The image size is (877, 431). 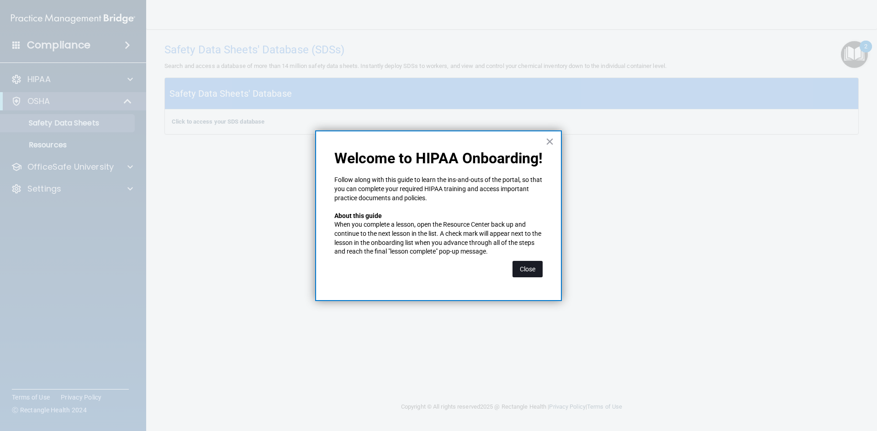 What do you see at coordinates (438, 158) in the screenshot?
I see `p: Welcome to HIPAA Onboarding!` at bounding box center [438, 158].